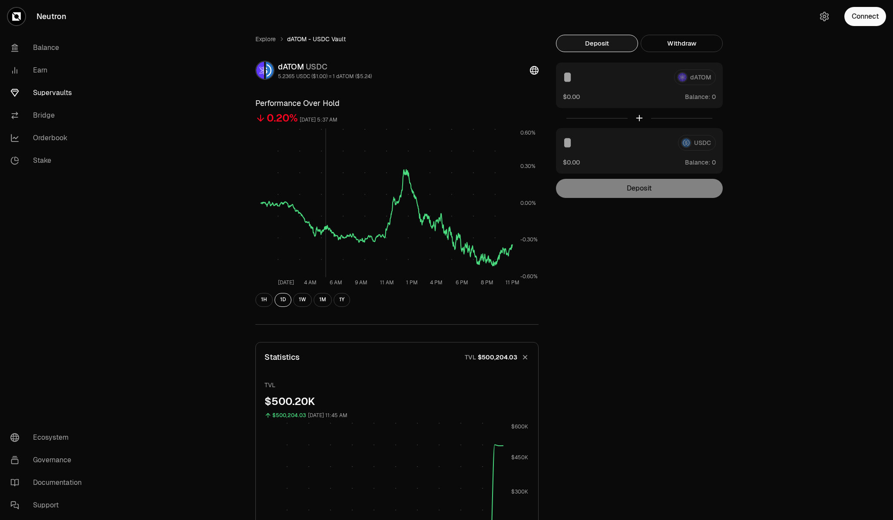  Describe the element at coordinates (528, 203) in the screenshot. I see `tspan: 0.00%` at that location.